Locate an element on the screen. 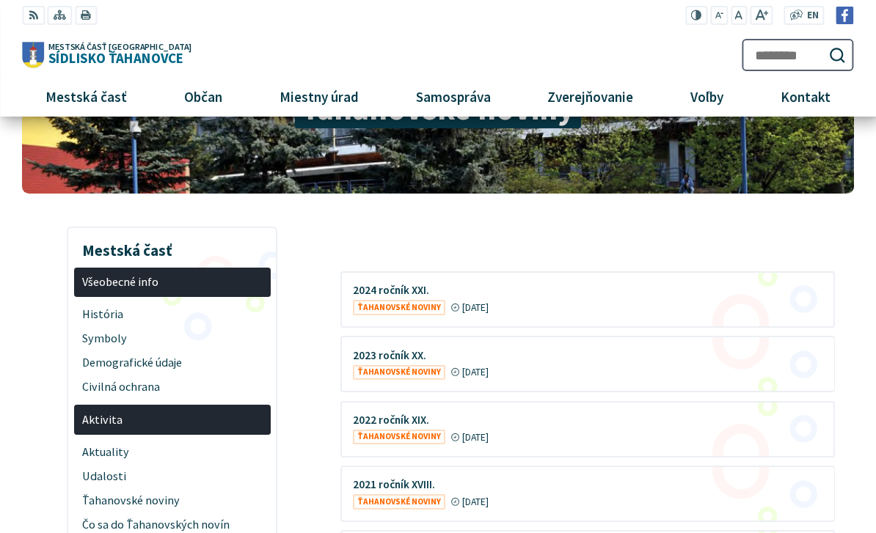  button: Zväčšiť veľkosť písma is located at coordinates (761, 15).